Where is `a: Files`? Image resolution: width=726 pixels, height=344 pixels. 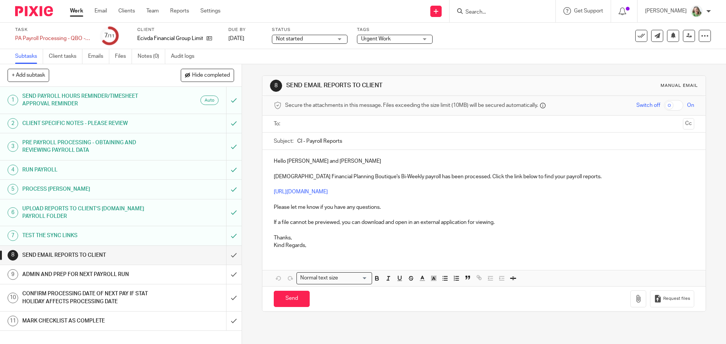
a: Files is located at coordinates (123, 56).